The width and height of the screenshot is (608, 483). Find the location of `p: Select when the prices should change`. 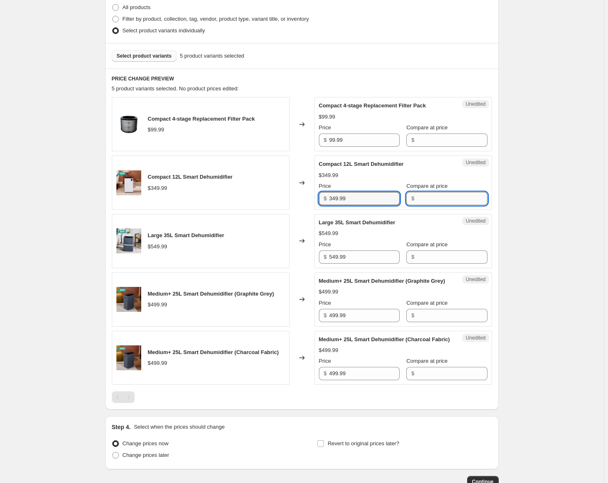

p: Select when the prices should change is located at coordinates (179, 427).